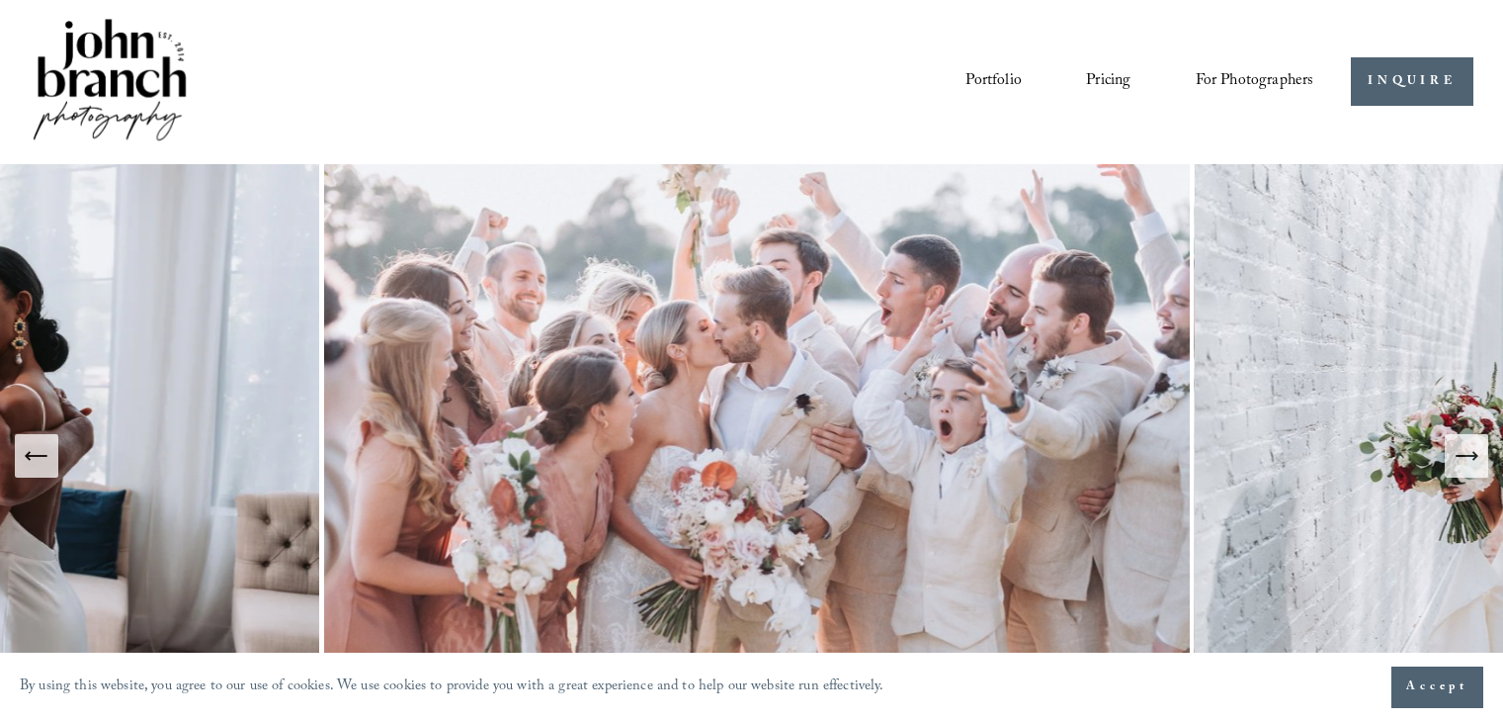 This screenshot has height=722, width=1503. I want to click on span: For Photographers, so click(1255, 81).